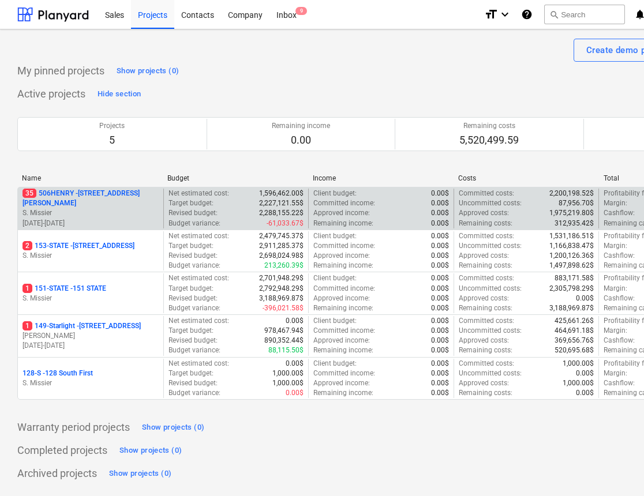 This screenshot has height=496, width=644. Describe the element at coordinates (283, 308) in the screenshot. I see `p: -396,021.58$` at that location.